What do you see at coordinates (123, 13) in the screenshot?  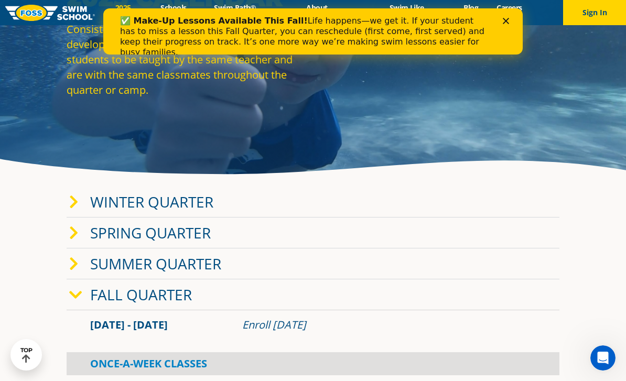 I see `a: 2025 Calendar` at bounding box center [123, 13].